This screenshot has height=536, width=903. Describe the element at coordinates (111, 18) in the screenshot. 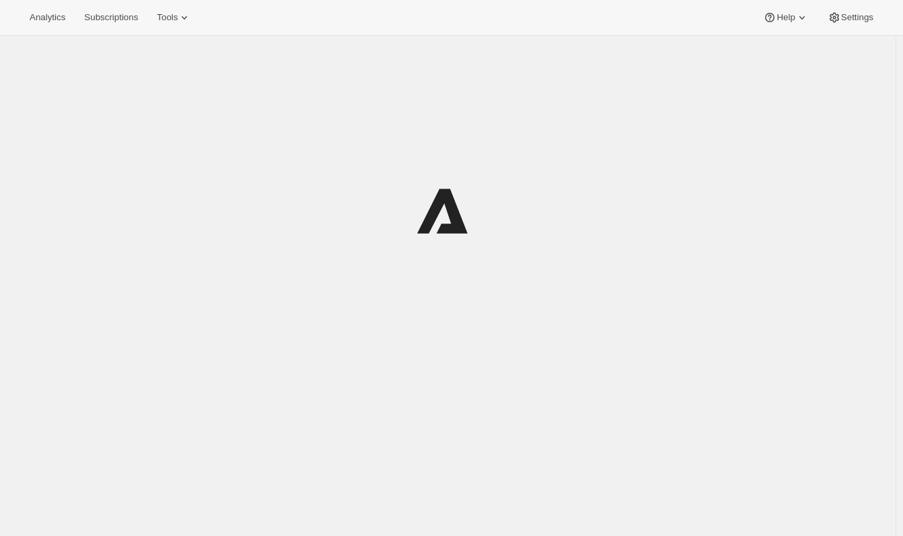

I see `span: Subscriptions` at that location.